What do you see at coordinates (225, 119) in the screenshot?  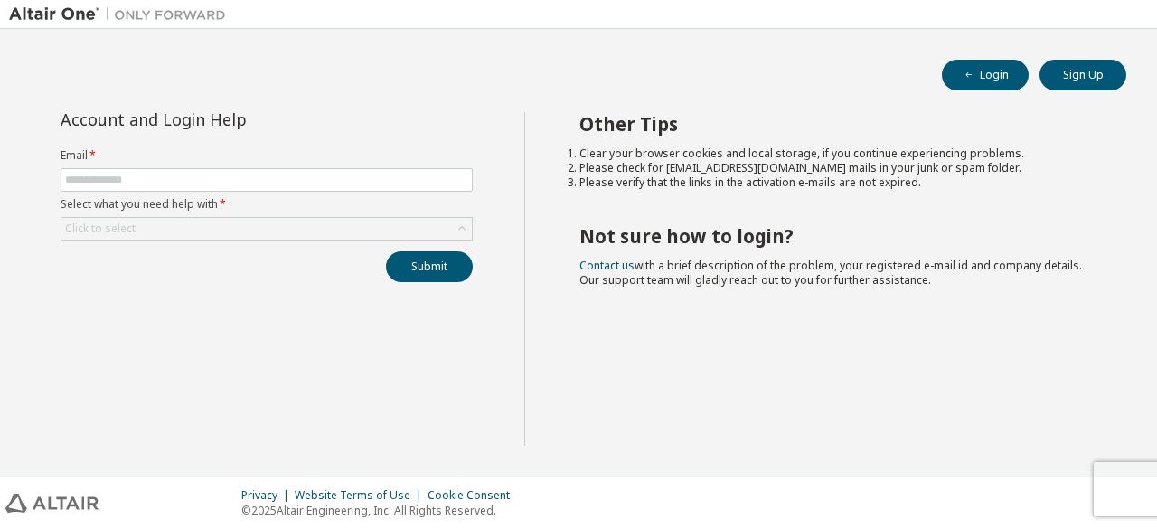 I see `div: Account and Login Help` at bounding box center [225, 119].